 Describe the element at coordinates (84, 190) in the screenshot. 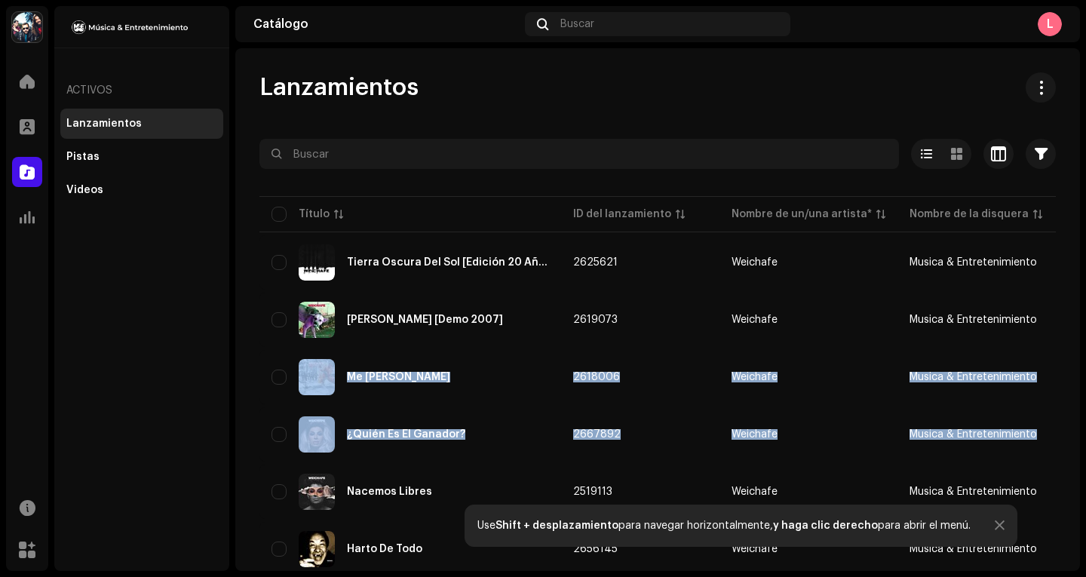

I see `div: Videos` at that location.